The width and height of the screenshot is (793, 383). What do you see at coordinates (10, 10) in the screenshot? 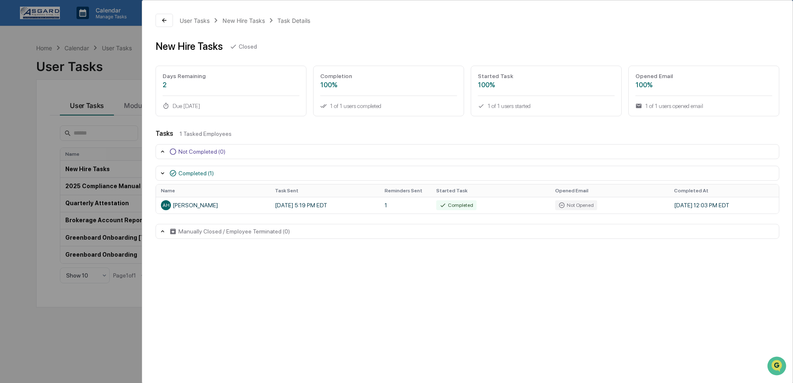
I see `img: f2157a4c-a0d3-4daa-907e-bb6f0de503a5-1751232295721` at bounding box center [10, 10].